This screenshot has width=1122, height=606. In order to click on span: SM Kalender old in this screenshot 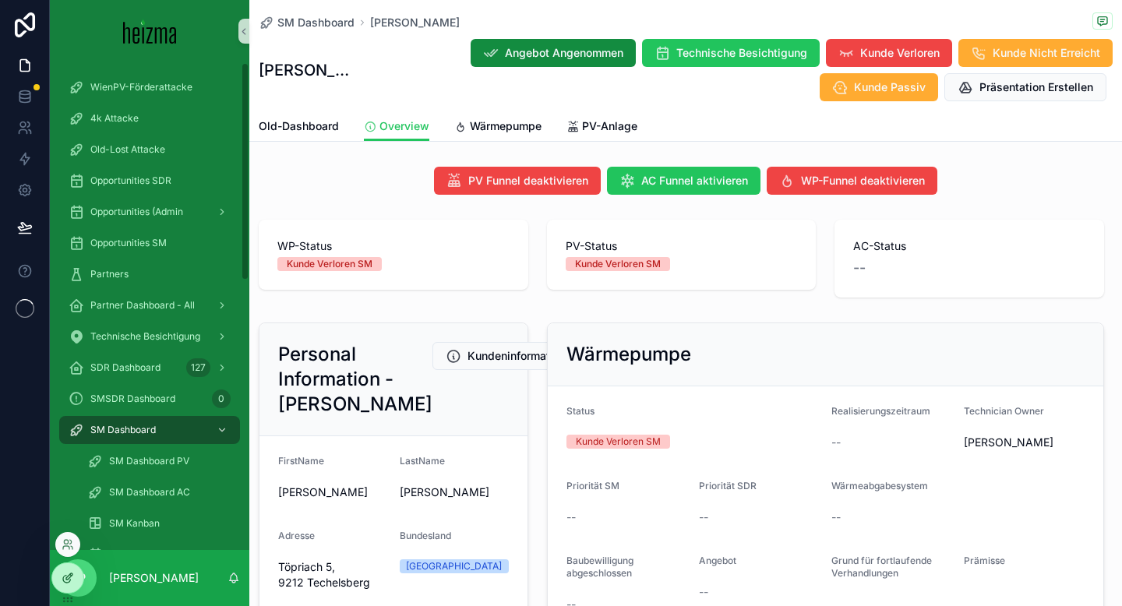, I will do `click(145, 555)`.